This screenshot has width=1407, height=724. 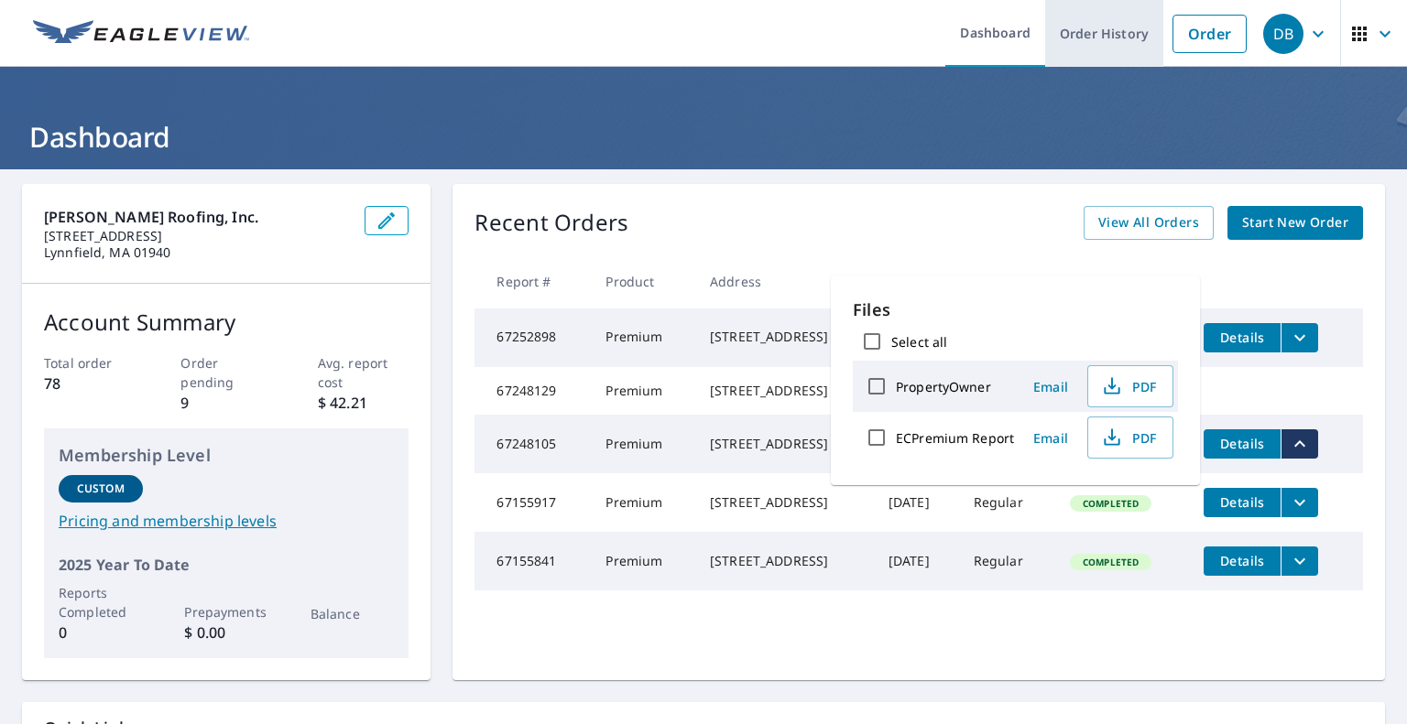 I want to click on th: Report #, so click(x=532, y=281).